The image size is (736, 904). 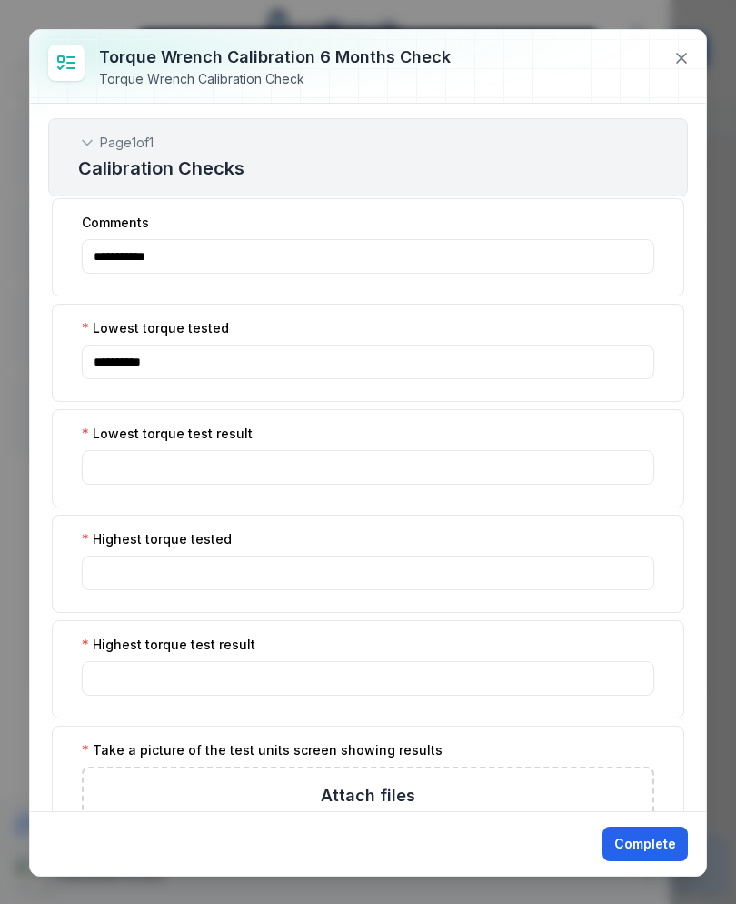 I want to click on div: Torque Wrench Calibration Check, so click(x=275, y=79).